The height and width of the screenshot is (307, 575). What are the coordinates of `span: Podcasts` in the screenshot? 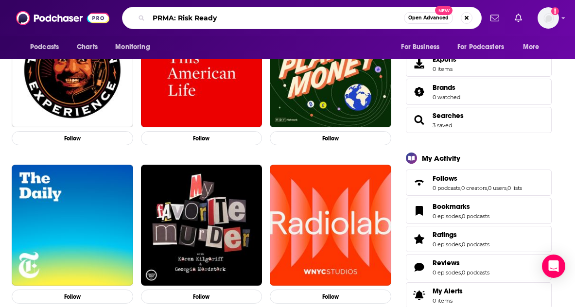 It's located at (44, 47).